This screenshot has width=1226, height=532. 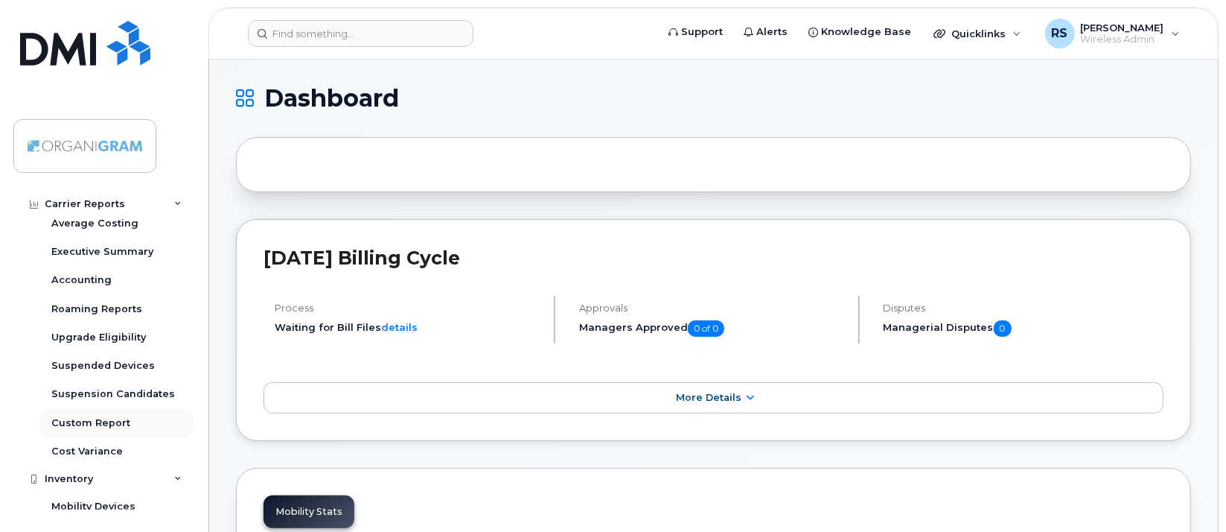 I want to click on h5: Managers Approved, so click(x=713, y=328).